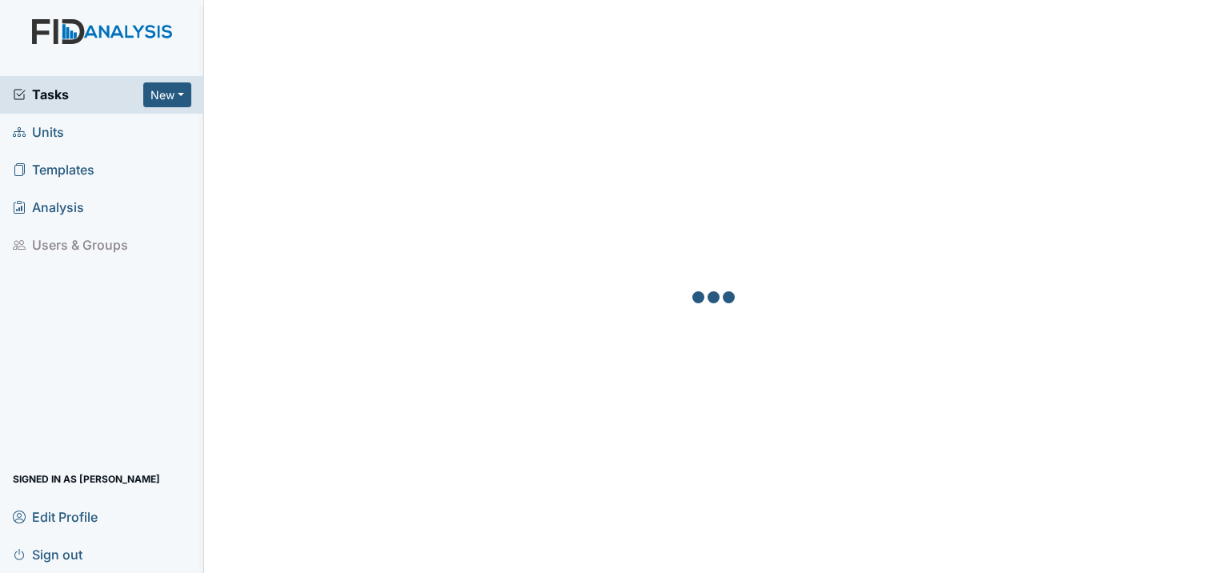 This screenshot has height=573, width=1223. Describe the element at coordinates (55, 516) in the screenshot. I see `span: Edit Profile` at that location.